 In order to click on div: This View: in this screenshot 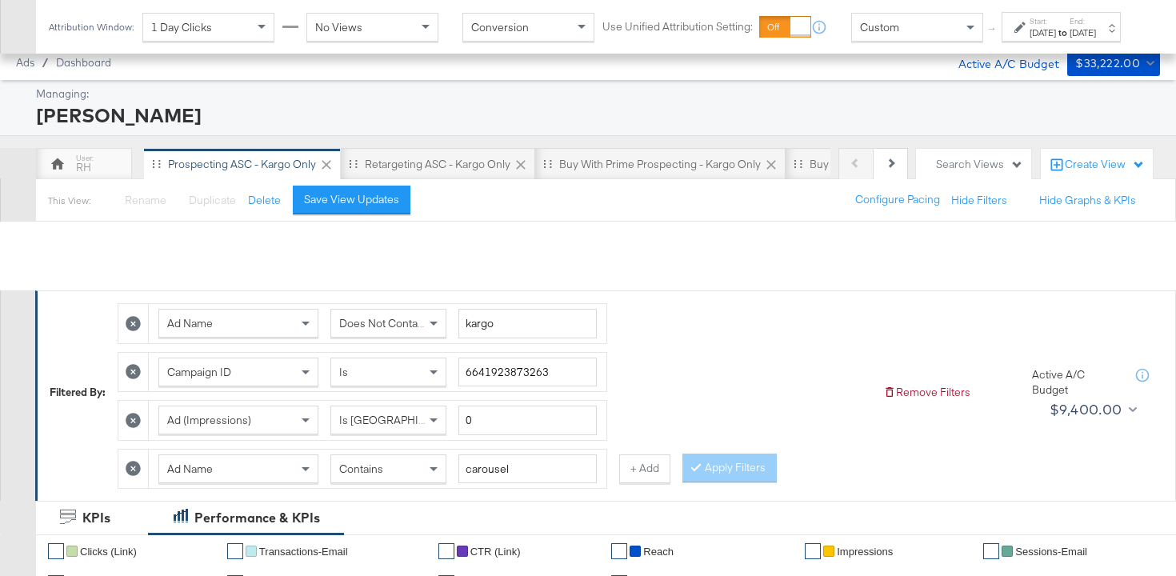, I will do `click(69, 201)`.